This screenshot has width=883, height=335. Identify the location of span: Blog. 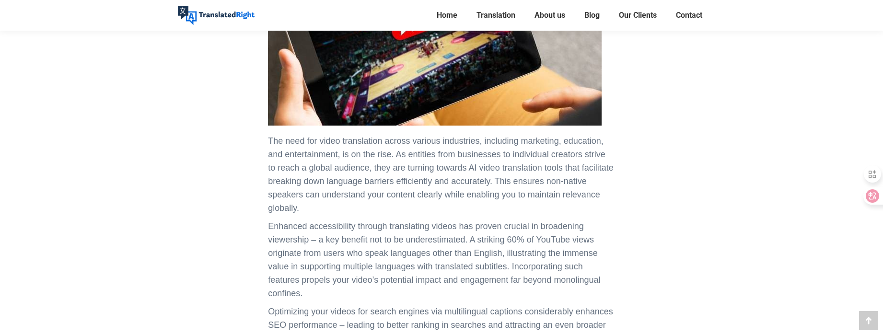
(592, 15).